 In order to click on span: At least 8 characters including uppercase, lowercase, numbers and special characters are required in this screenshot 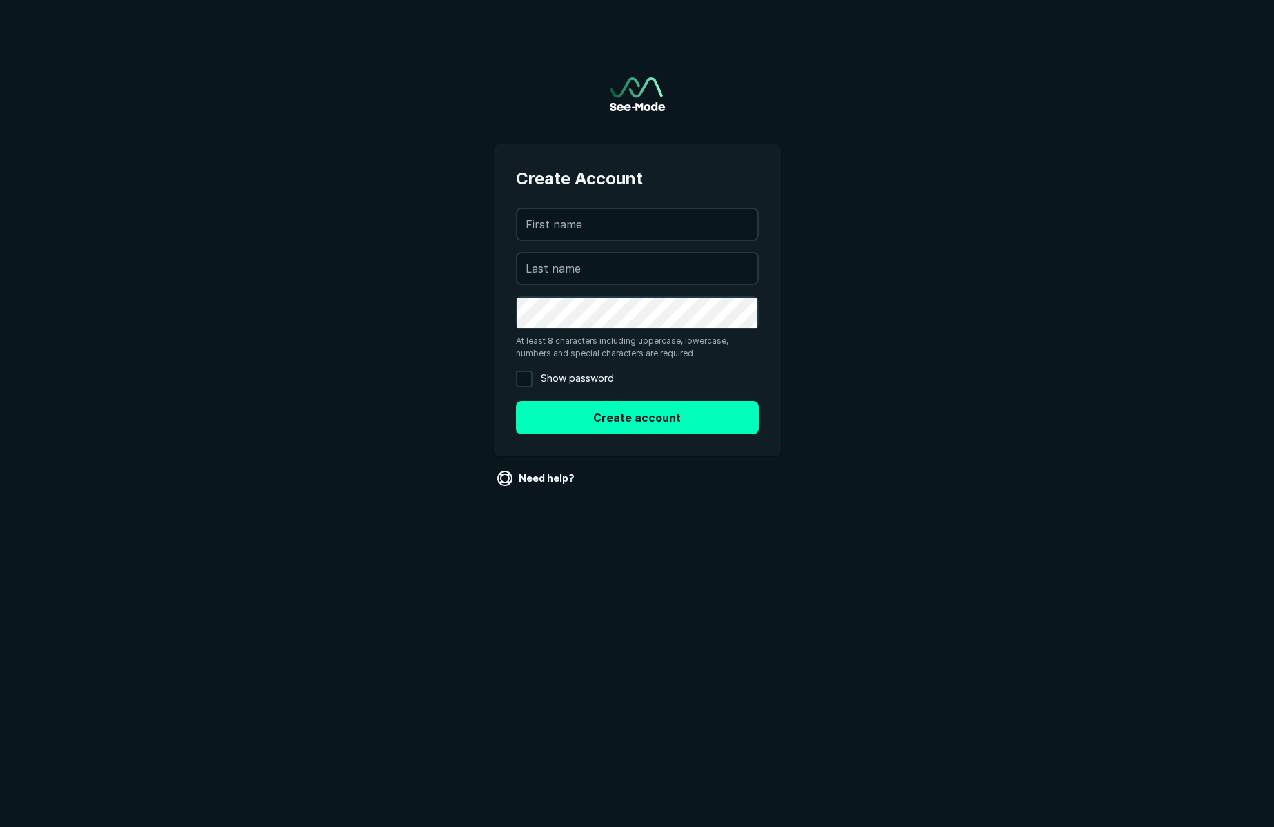, I will do `click(637, 347)`.